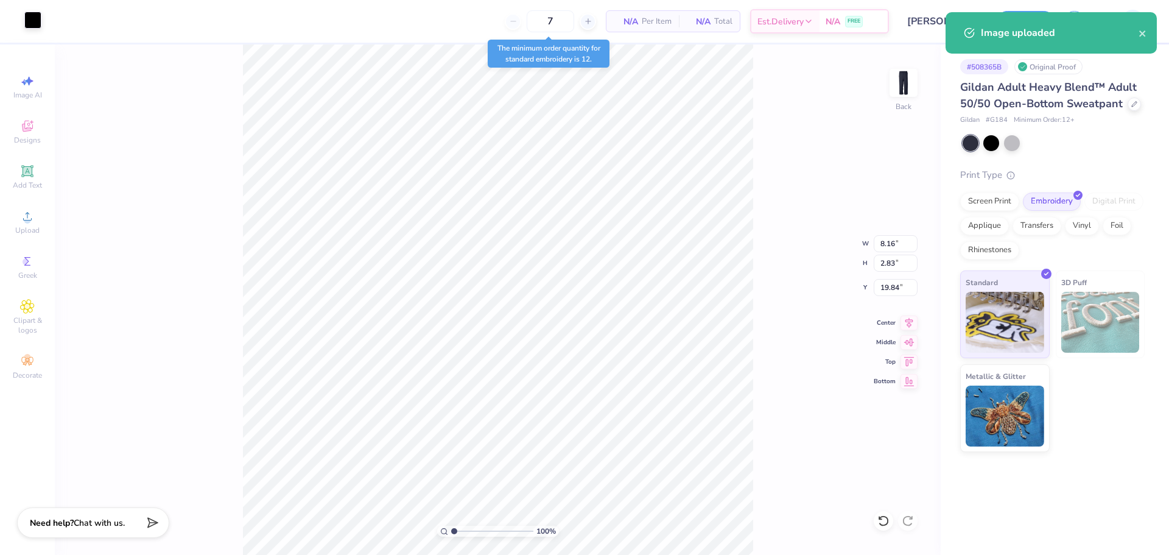 This screenshot has width=1169, height=555. What do you see at coordinates (27, 95) in the screenshot?
I see `span: Image AI` at bounding box center [27, 95].